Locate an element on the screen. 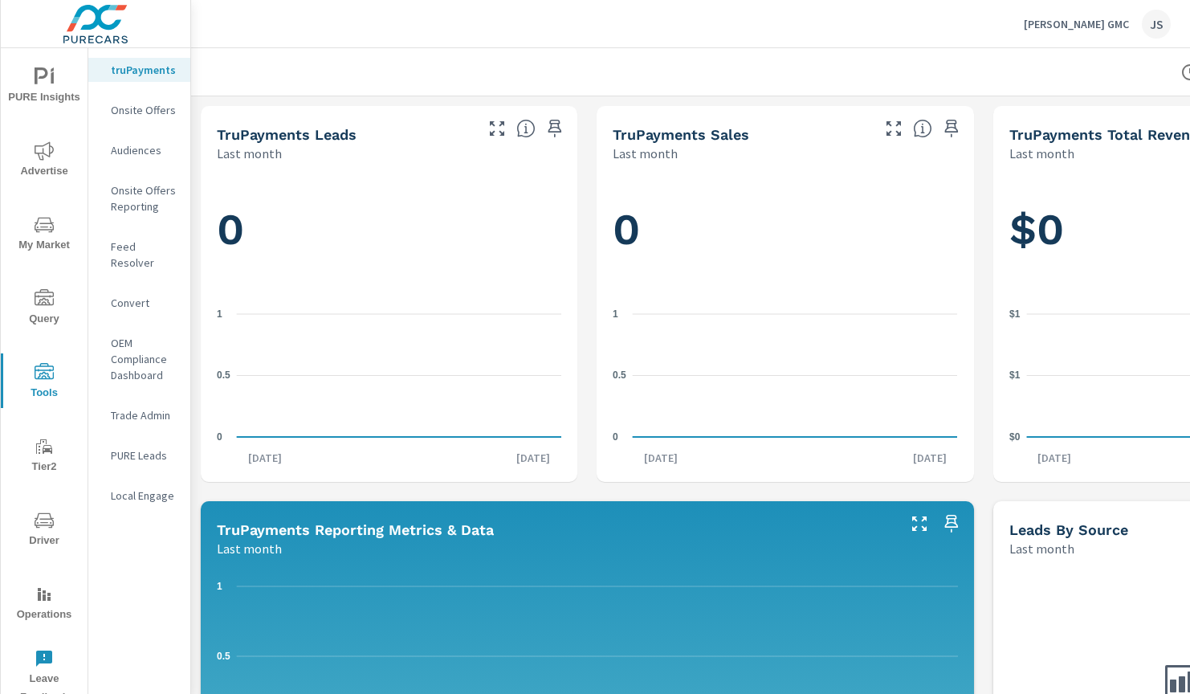  span: My Market is located at coordinates (44, 234).